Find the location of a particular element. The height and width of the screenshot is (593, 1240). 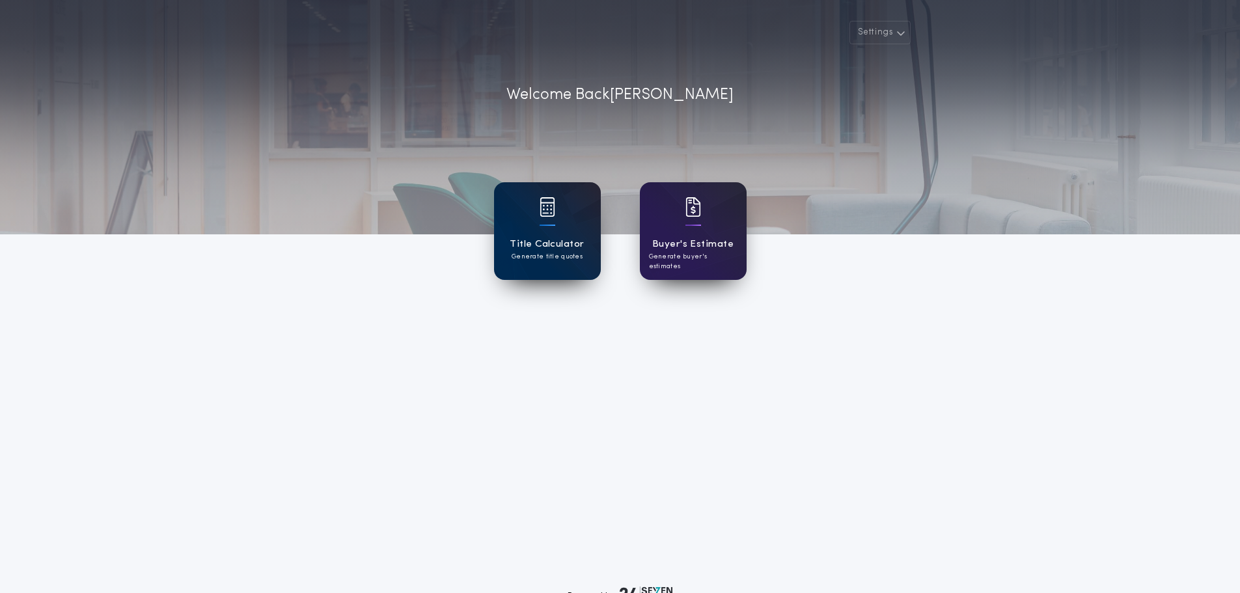

h1: Buyer's Estimate is located at coordinates (693, 244).